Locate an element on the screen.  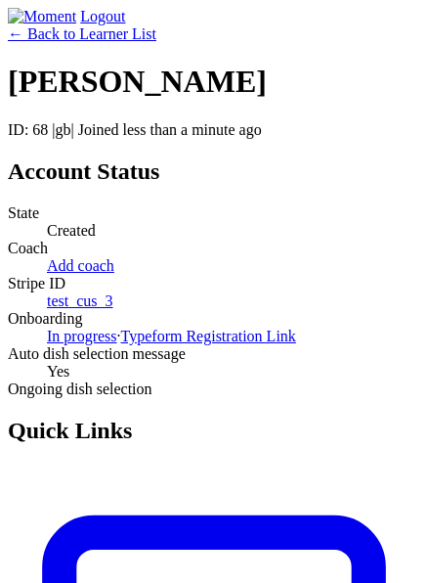
dt: Ongoing dish selection is located at coordinates (214, 389).